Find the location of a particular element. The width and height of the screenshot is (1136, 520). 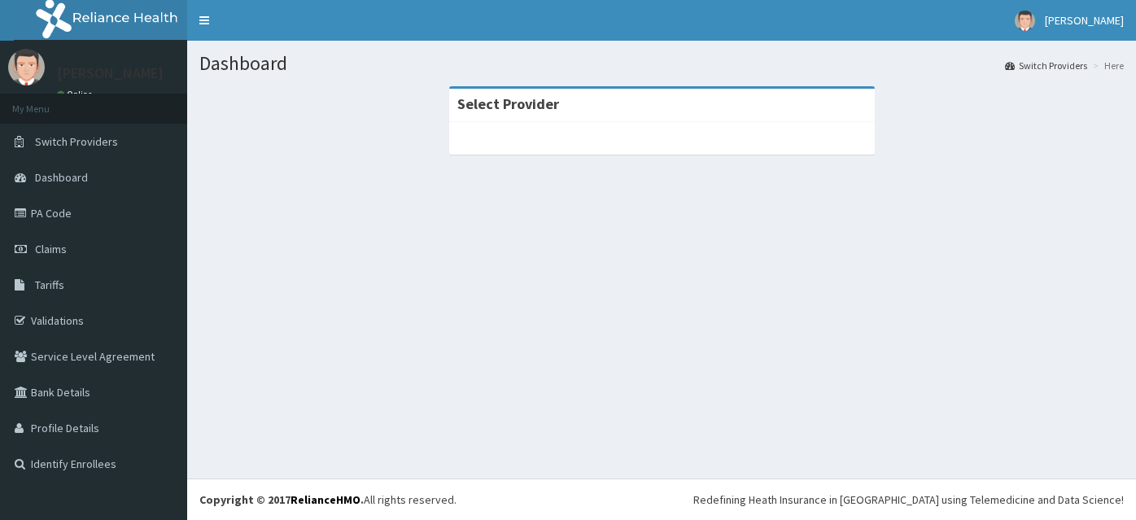

li: Here is located at coordinates (1106, 65).